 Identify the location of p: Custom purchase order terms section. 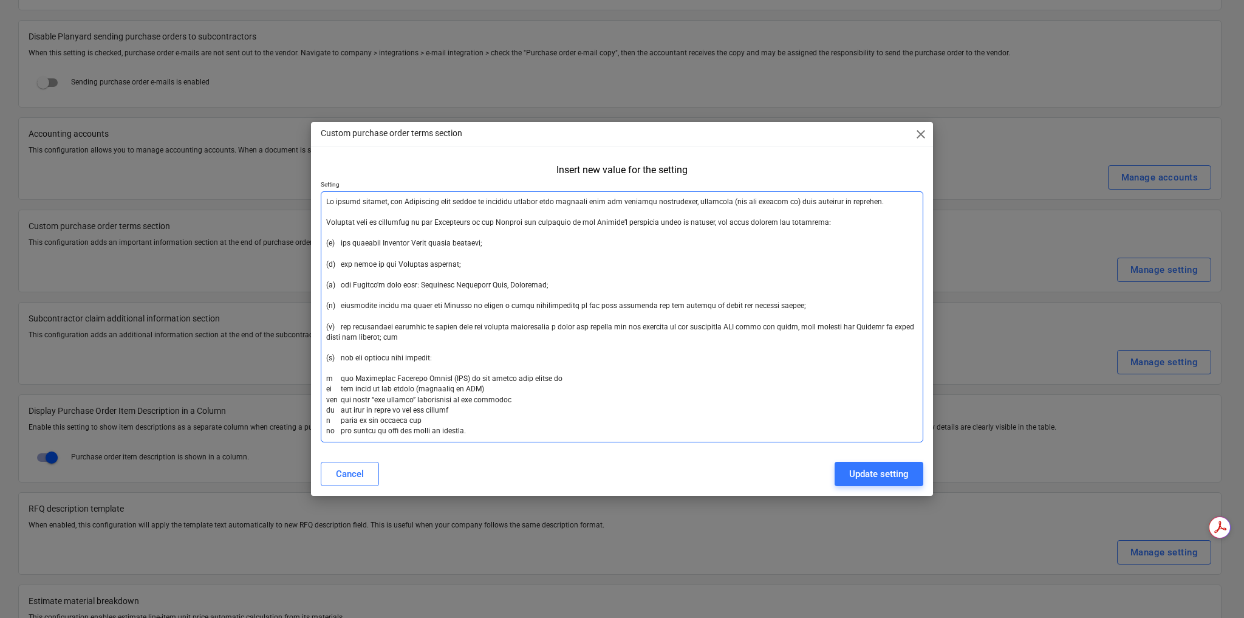
(391, 133).